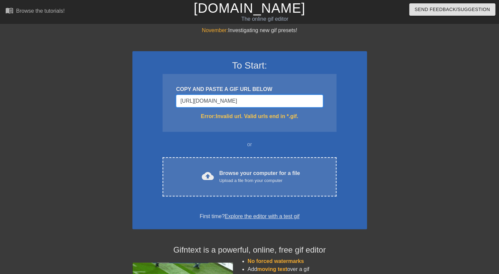 The width and height of the screenshot is (499, 274). I want to click on span: Send Feedback/Suggestion, so click(452, 9).